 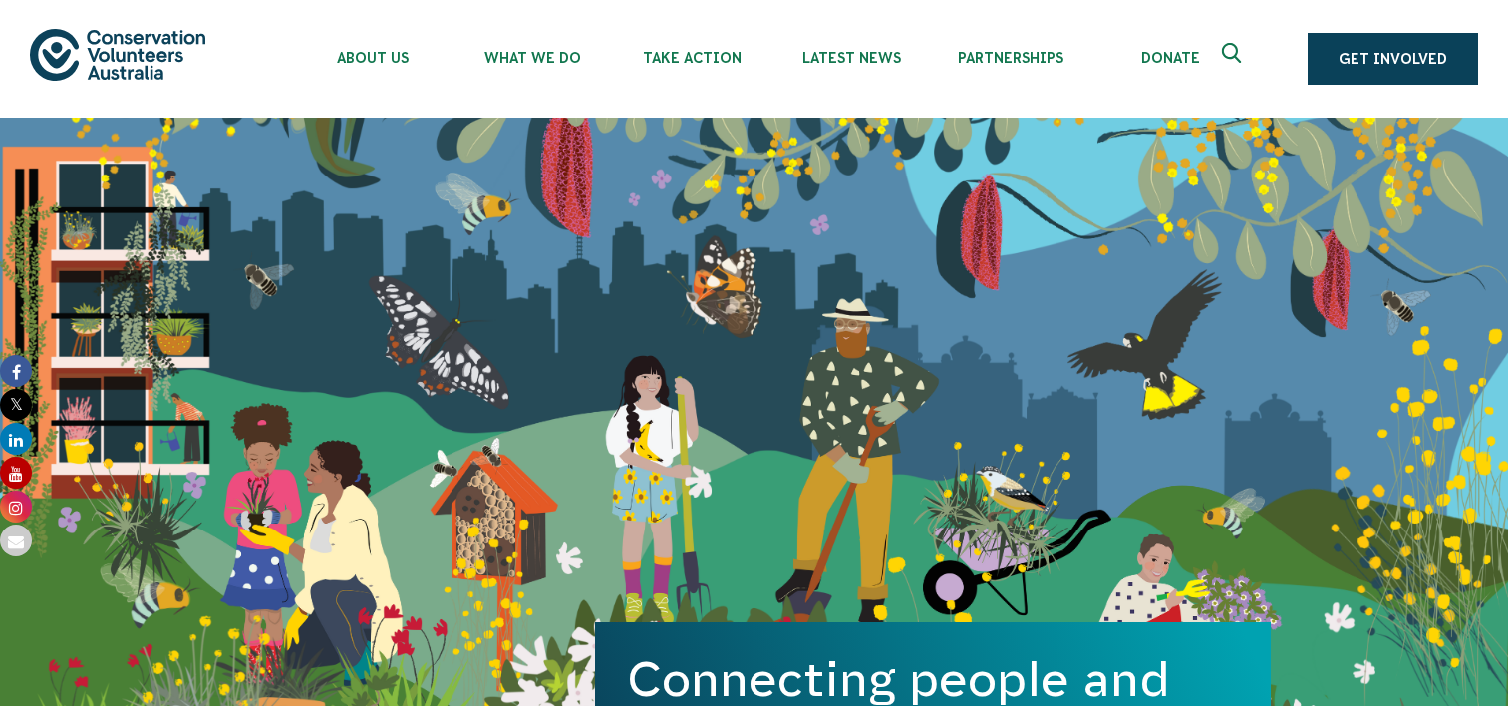 What do you see at coordinates (118, 54) in the screenshot?
I see `img: logo.svg` at bounding box center [118, 54].